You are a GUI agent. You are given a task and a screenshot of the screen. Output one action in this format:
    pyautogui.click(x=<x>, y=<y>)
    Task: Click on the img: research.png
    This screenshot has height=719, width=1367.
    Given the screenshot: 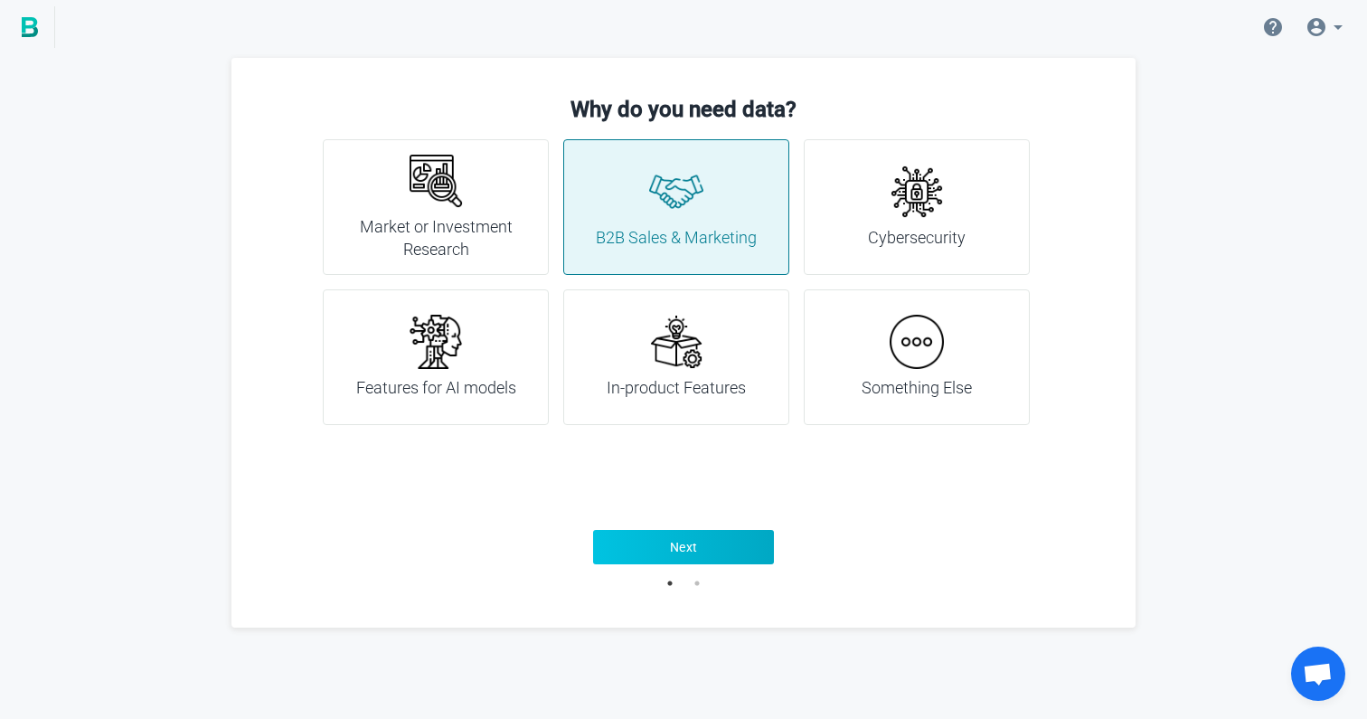 What is the action you would take?
    pyautogui.click(x=436, y=181)
    